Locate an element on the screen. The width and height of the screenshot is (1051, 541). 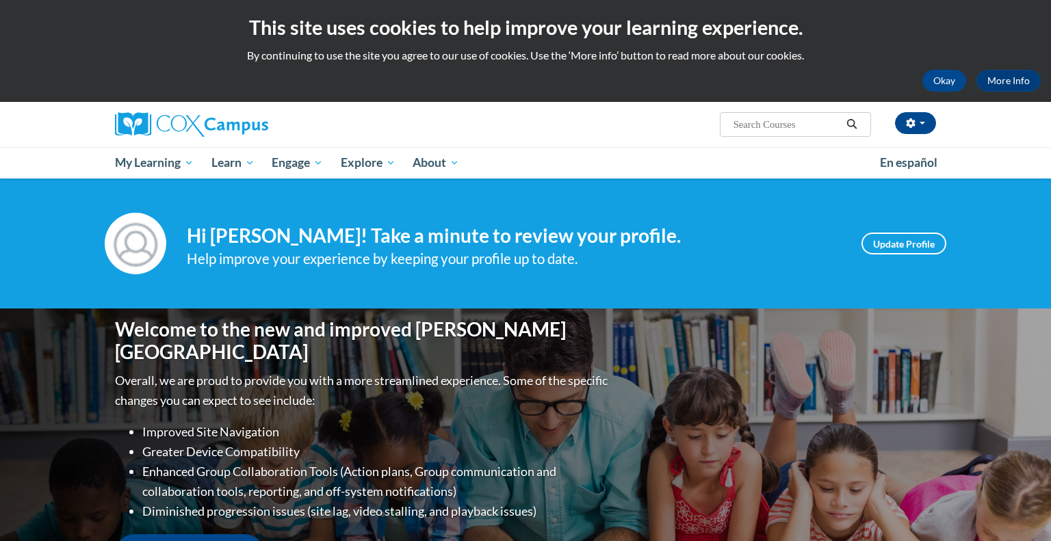
a: Update Profile is located at coordinates (904, 244).